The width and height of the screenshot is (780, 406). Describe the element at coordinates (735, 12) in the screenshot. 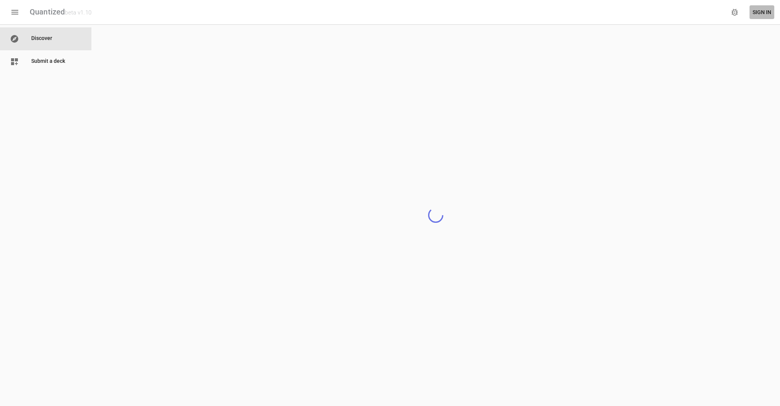

I see `a: Click here to file a bug report or request a feature!` at that location.